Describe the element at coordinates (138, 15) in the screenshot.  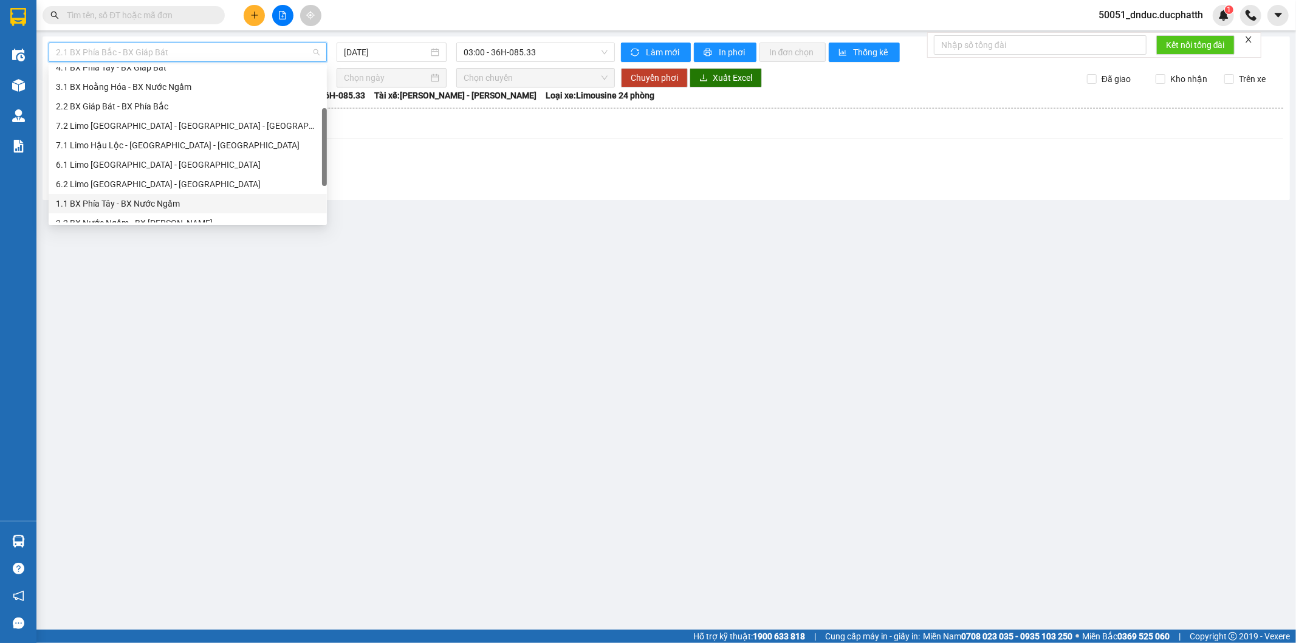
I see `input: Tìm tên, số ĐT hoặc mã đơn` at that location.